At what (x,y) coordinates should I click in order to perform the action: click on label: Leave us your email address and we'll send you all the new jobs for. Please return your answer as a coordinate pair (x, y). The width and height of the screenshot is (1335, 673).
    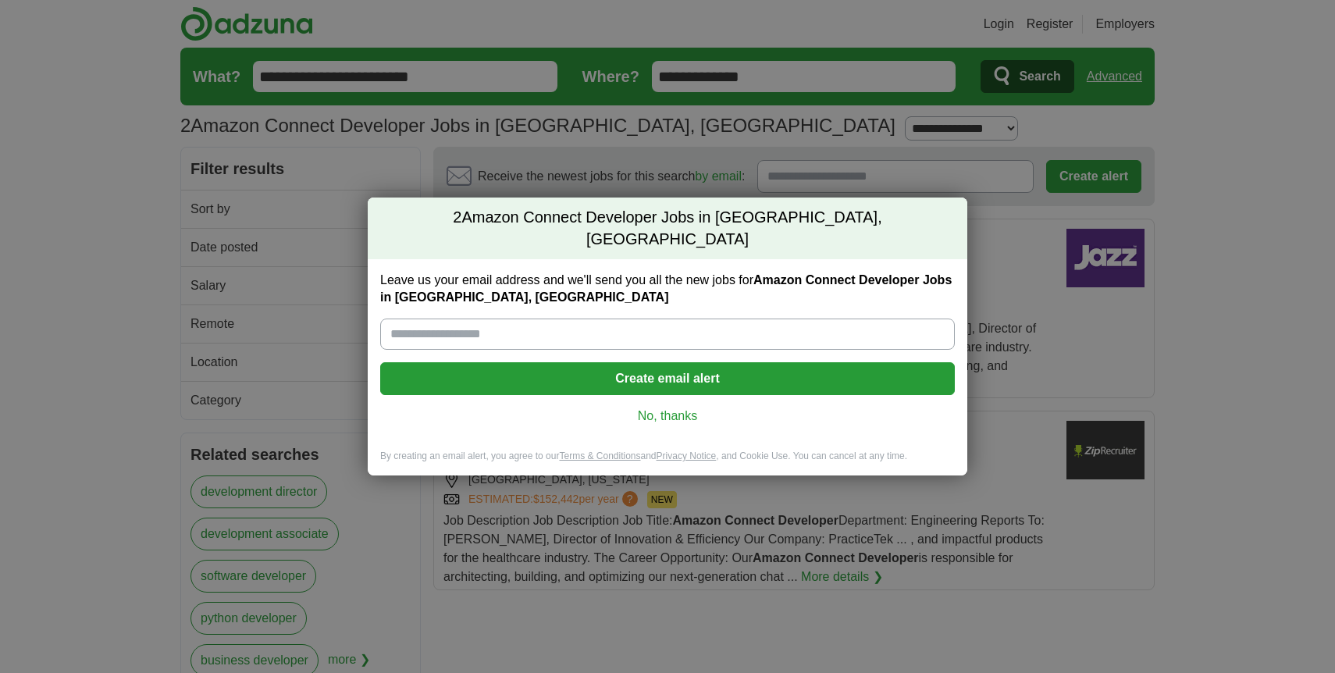
    Looking at the image, I should click on (667, 289).